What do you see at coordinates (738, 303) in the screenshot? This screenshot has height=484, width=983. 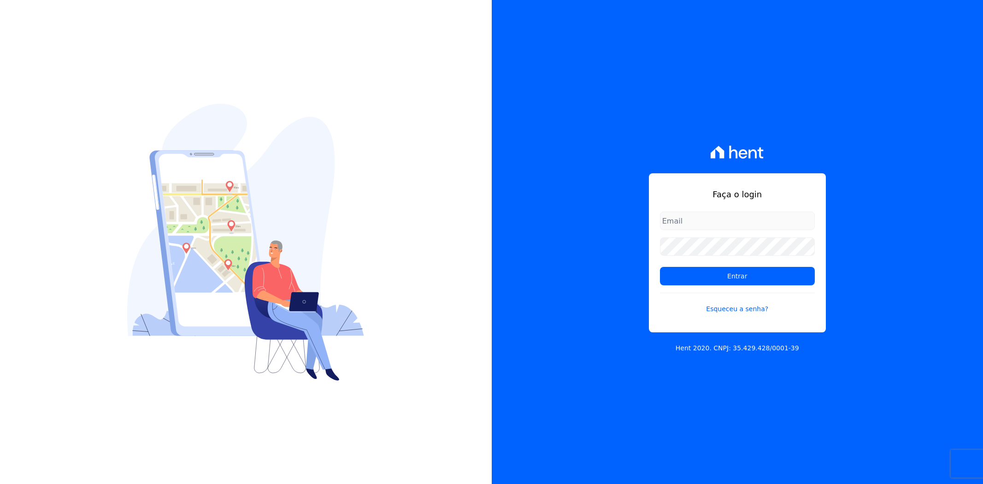 I see `a: Esqueceu a senha?` at bounding box center [738, 303].